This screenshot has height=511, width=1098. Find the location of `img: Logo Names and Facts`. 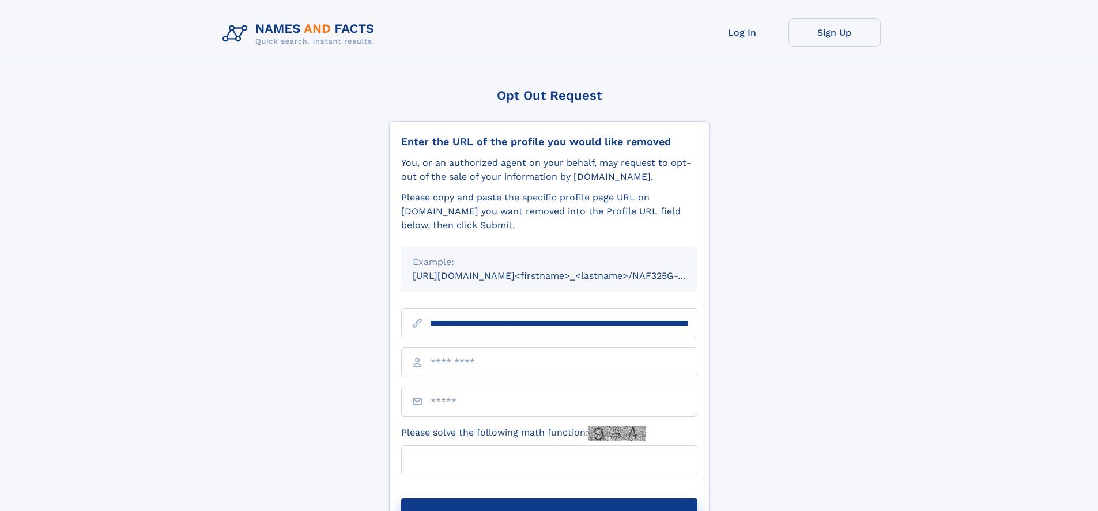

img: Logo Names and Facts is located at coordinates (301, 34).